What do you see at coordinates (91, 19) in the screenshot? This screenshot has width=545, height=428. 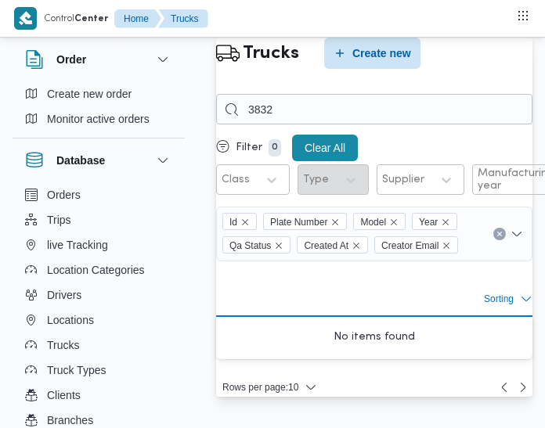 I see `b: Center` at bounding box center [91, 19].